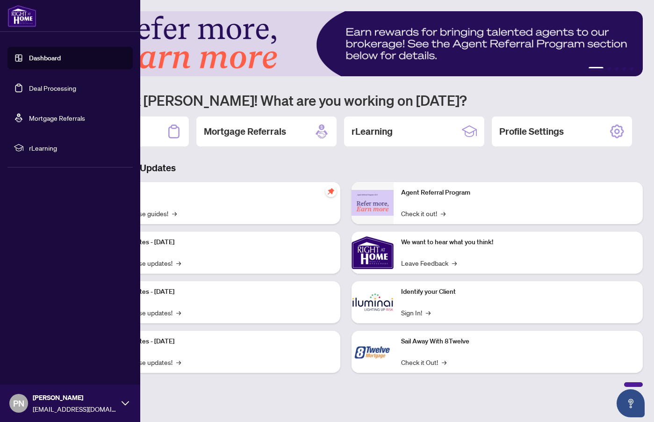 The height and width of the screenshot is (422, 654). What do you see at coordinates (373, 302) in the screenshot?
I see `img: Identify your Client` at bounding box center [373, 302].